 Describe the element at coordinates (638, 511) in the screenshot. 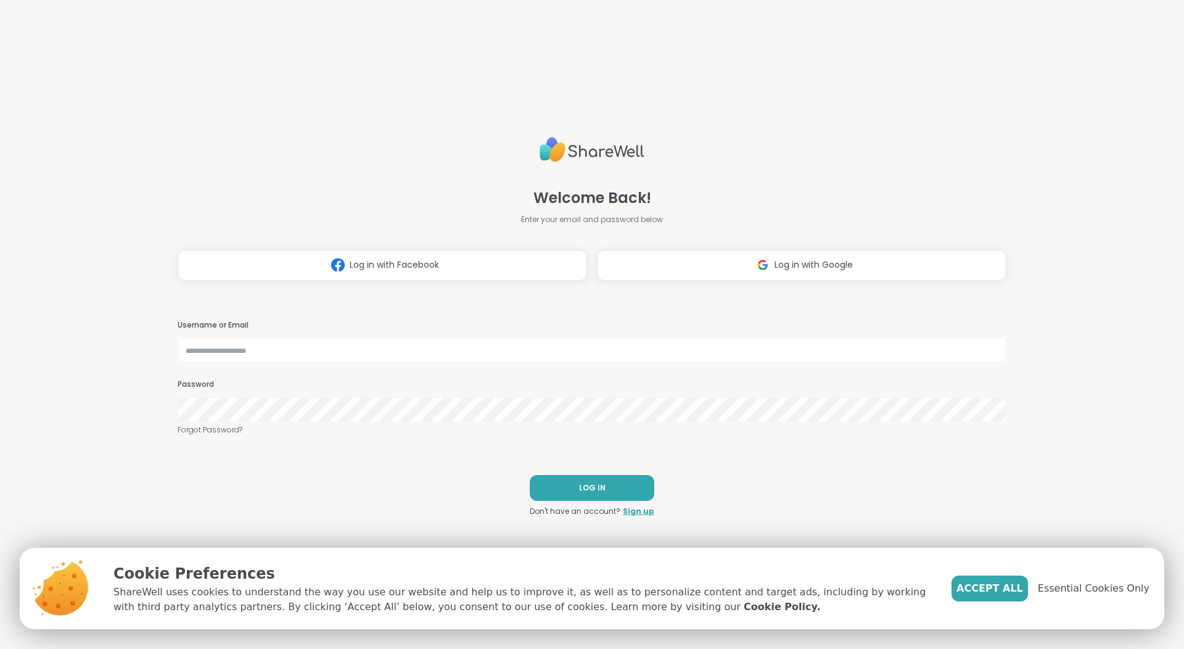

I see `a: Sign up` at that location.